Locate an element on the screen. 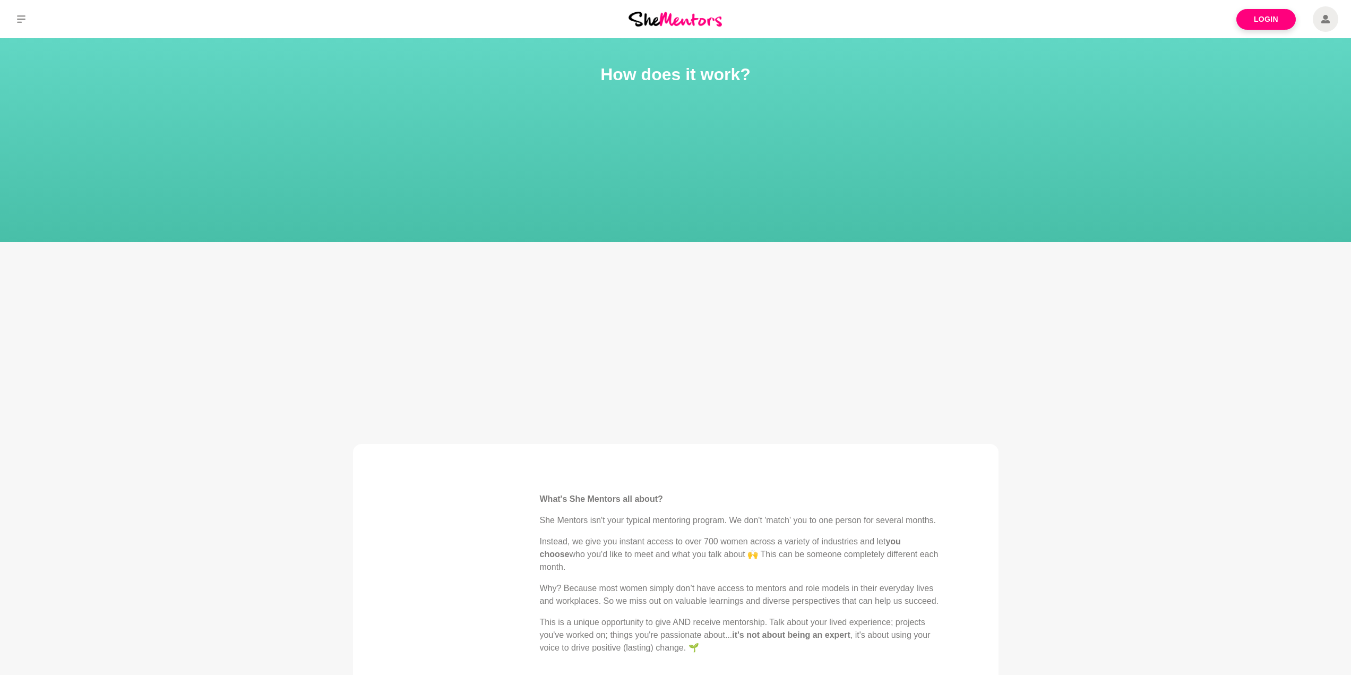  strong: it's not about being an expert is located at coordinates (791, 635).